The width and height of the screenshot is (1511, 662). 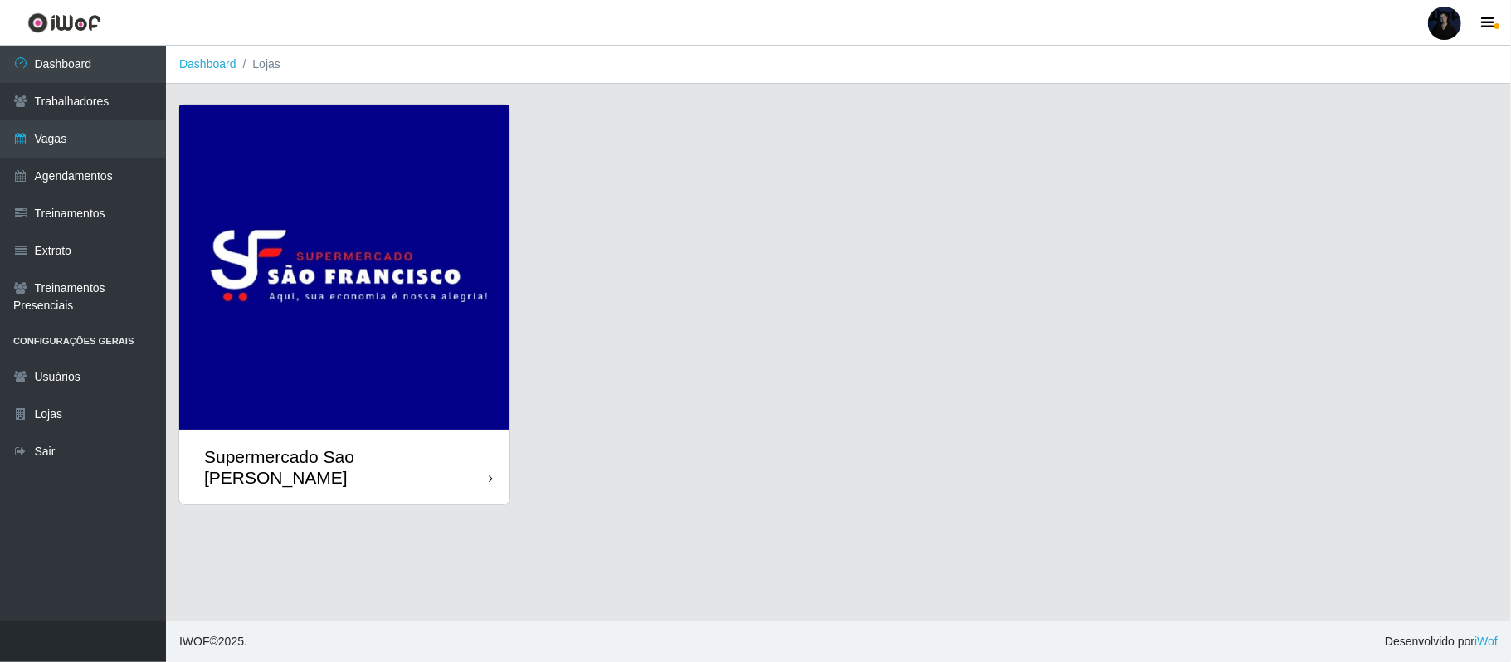 What do you see at coordinates (1486, 641) in the screenshot?
I see `a: iWof` at bounding box center [1486, 641].